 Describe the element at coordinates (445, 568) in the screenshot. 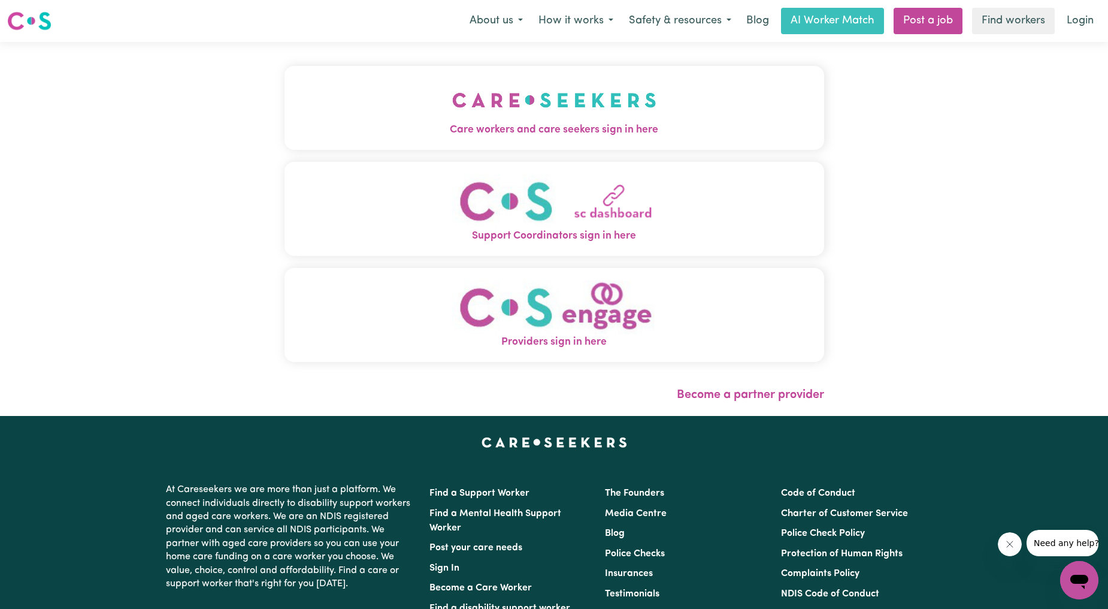

I see `a: Sign In` at that location.